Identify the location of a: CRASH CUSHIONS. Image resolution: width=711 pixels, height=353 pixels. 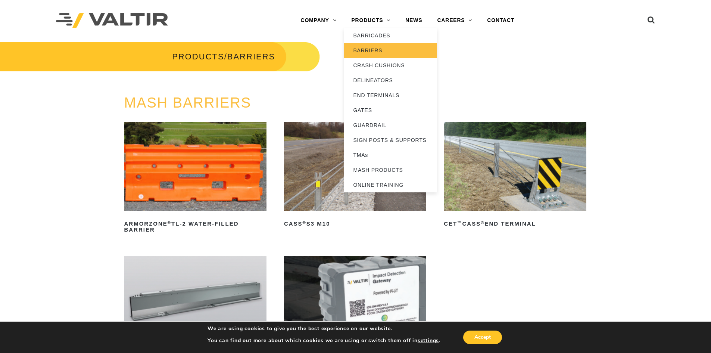
(390, 65).